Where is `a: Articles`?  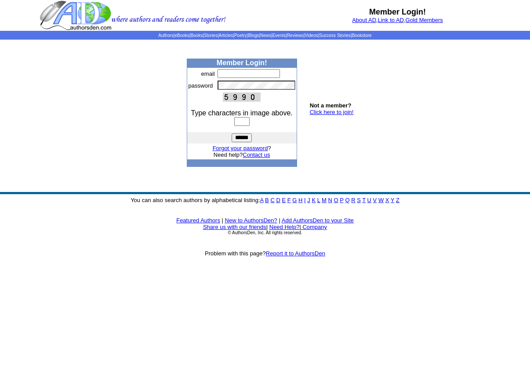
a: Articles is located at coordinates (226, 35).